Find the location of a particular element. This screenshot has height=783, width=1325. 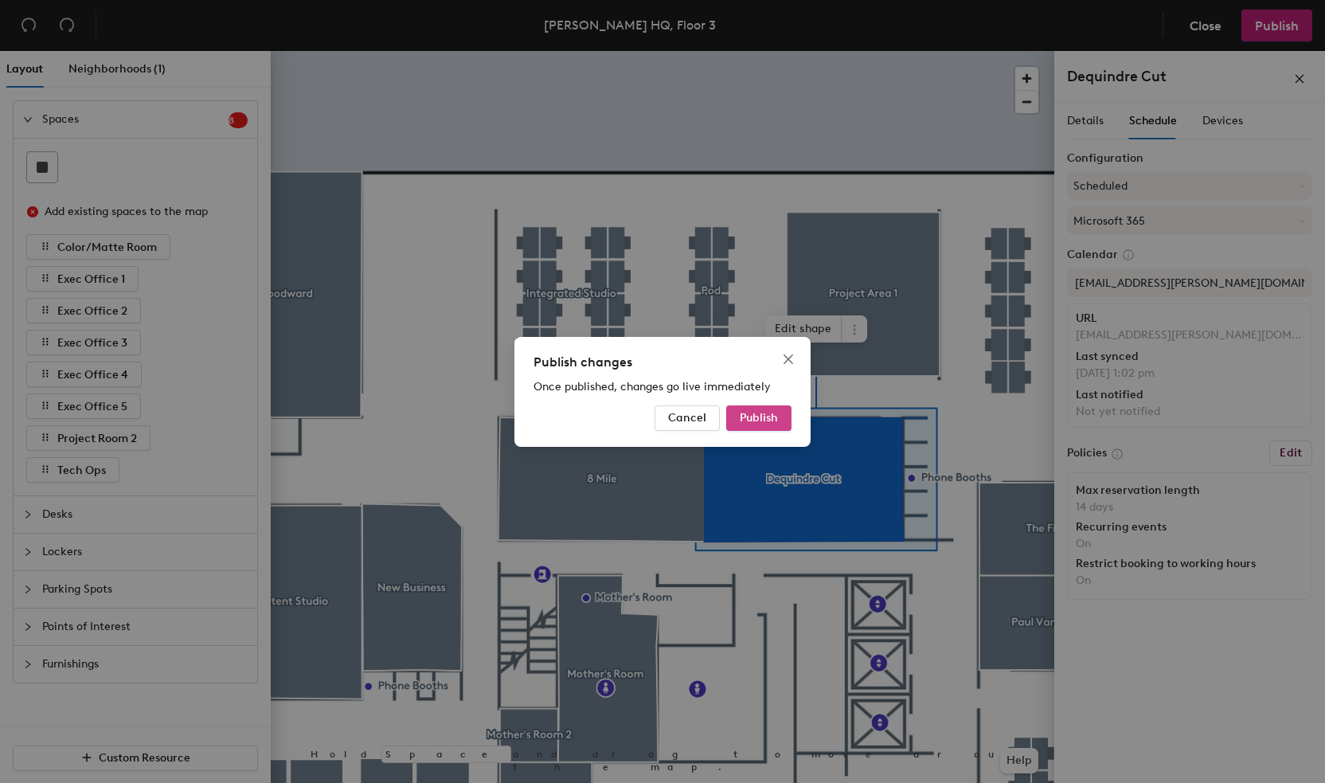

span: Publish is located at coordinates (759, 417).